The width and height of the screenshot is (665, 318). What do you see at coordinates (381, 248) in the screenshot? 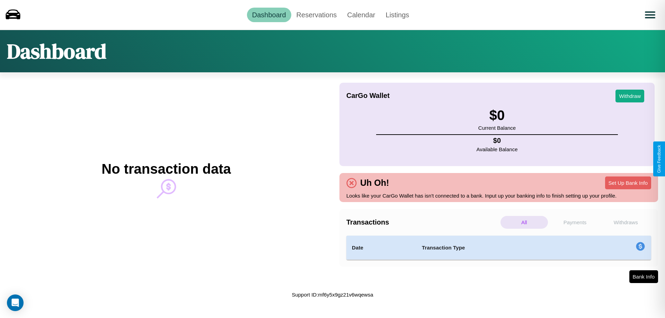
I see `h4: Date` at bounding box center [381, 248].